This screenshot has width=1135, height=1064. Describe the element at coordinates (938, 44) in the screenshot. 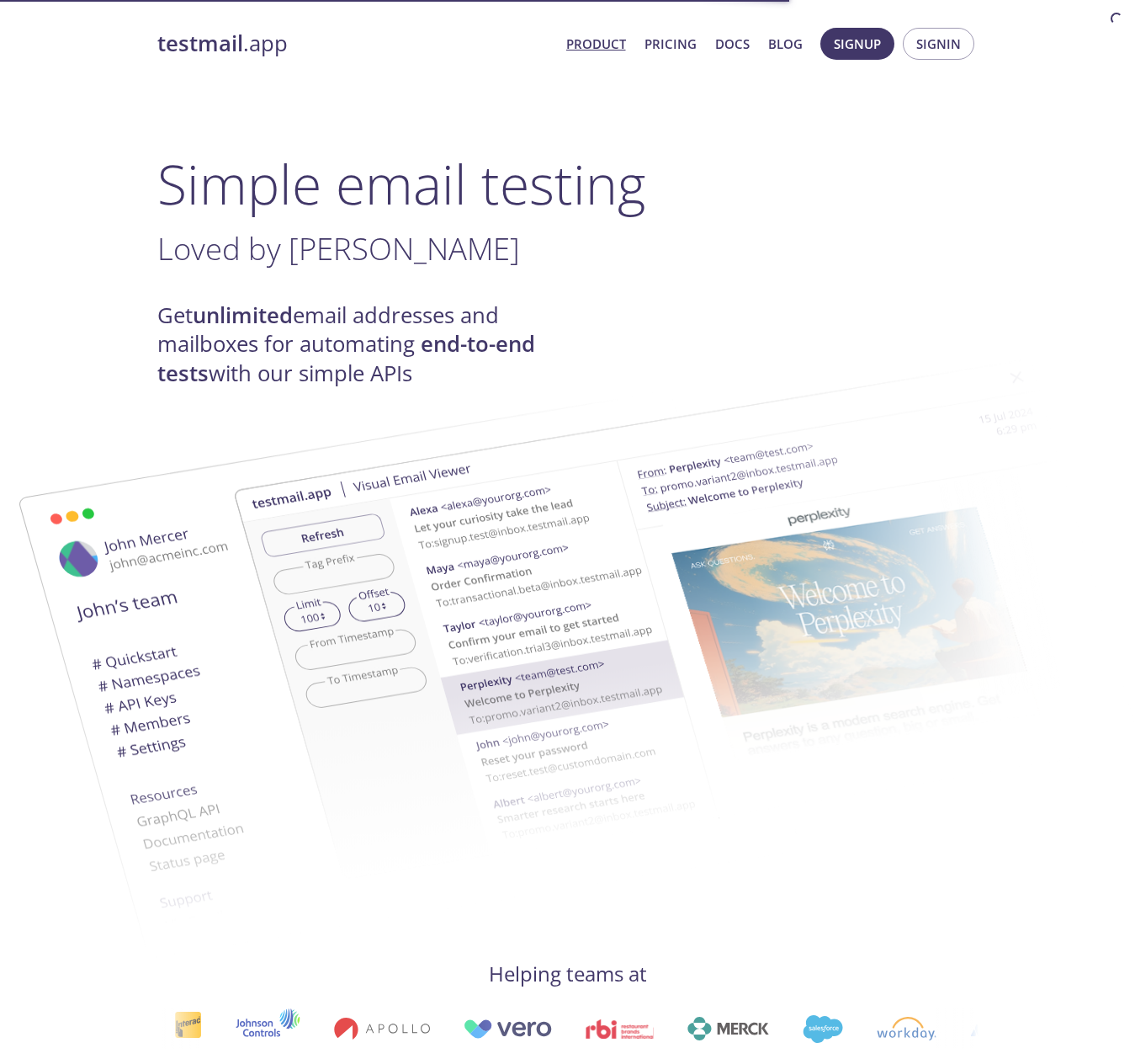

I see `span: Signin` at that location.